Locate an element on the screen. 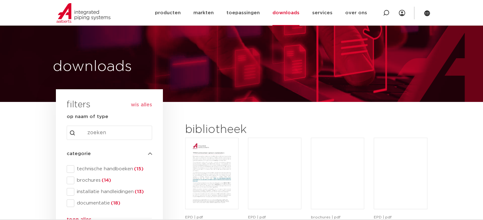  img: TM65-Embodied-Carbon-Declaration-pdf.jpg is located at coordinates (212, 174).